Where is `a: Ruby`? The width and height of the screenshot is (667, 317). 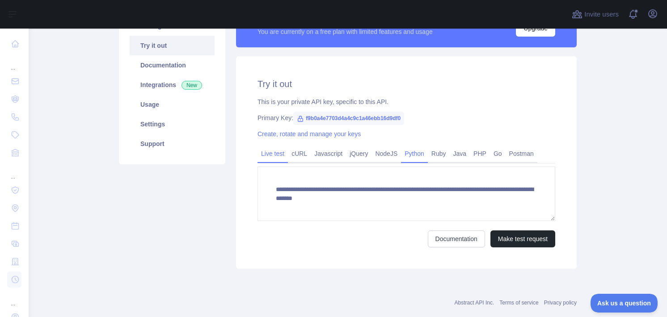 a: Ruby is located at coordinates (438, 154).